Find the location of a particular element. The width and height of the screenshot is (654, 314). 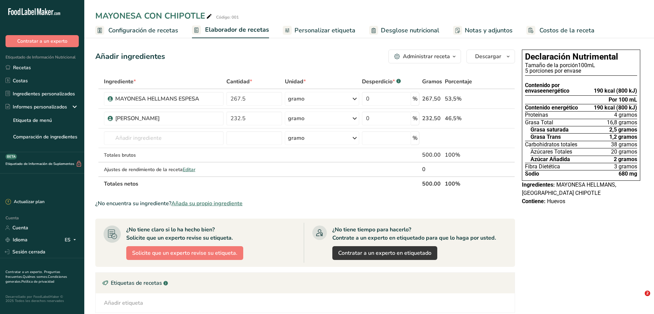

button: Solicite que un experto revise su etiqueta. is located at coordinates (185, 253).